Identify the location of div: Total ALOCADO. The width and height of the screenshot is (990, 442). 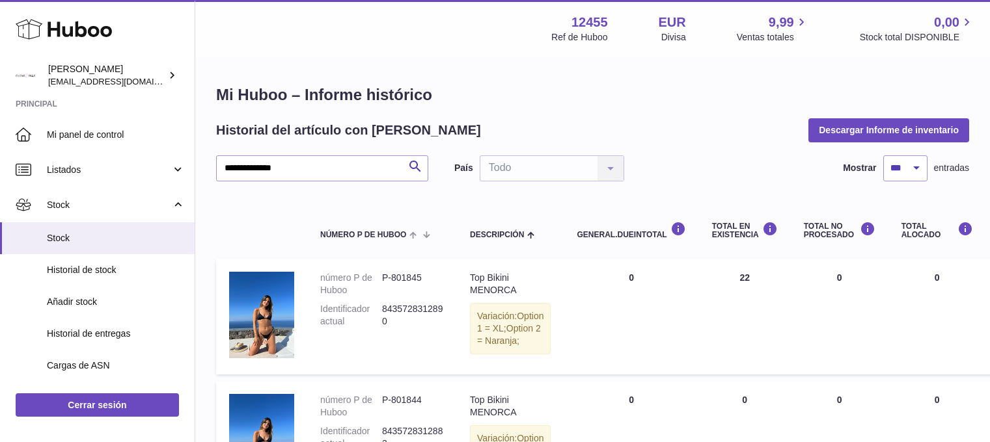
(937, 230).